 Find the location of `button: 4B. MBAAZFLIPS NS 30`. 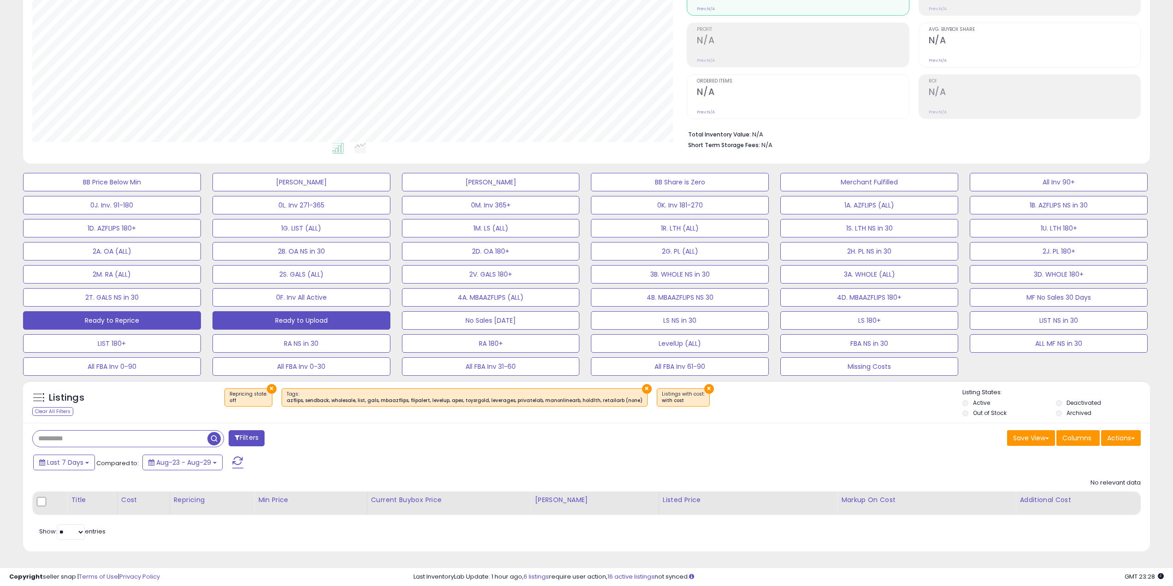

button: 4B. MBAAZFLIPS NS 30 is located at coordinates (680, 297).